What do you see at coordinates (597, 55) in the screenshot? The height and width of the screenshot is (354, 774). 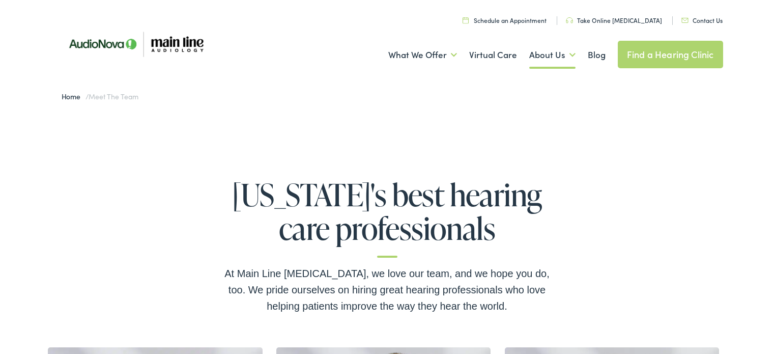 I see `a: Blog` at bounding box center [597, 55].